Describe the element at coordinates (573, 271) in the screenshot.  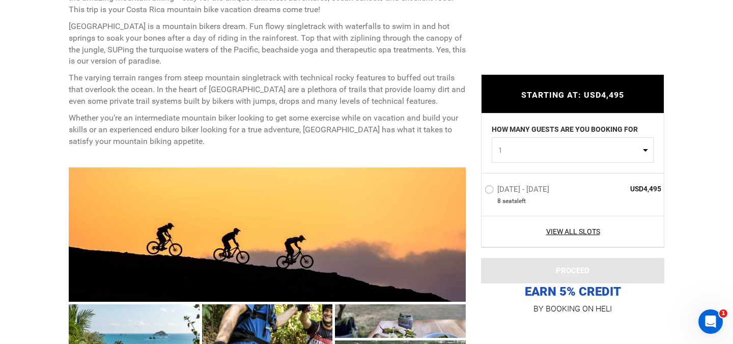
I see `button: PROCEED` at that location.